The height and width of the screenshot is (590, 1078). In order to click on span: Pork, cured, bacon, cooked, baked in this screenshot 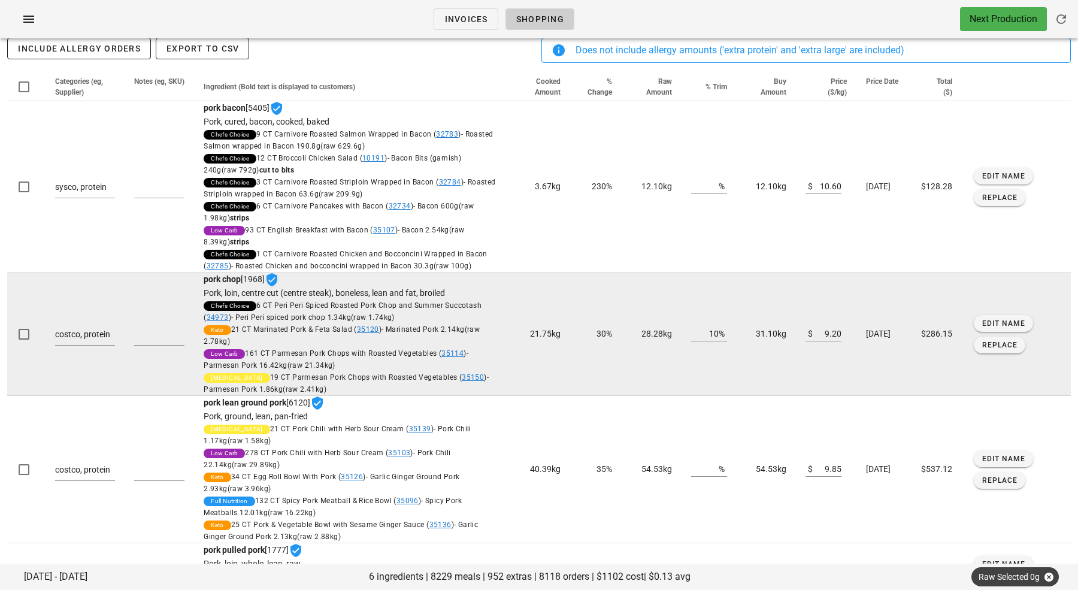, I will do `click(266, 122)`.